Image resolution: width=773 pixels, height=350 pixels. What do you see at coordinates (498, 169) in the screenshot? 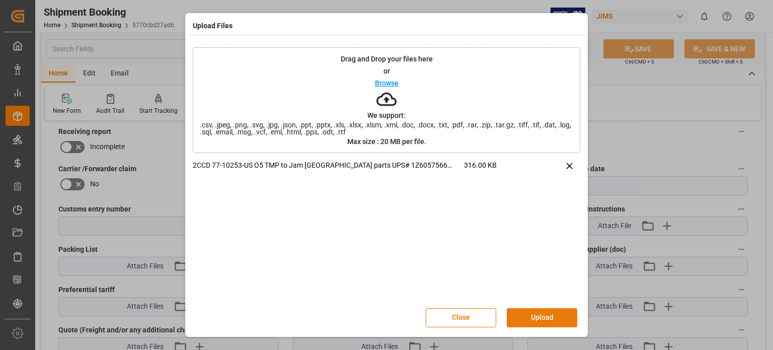
I see `span: 316.00 KB` at bounding box center [498, 169].